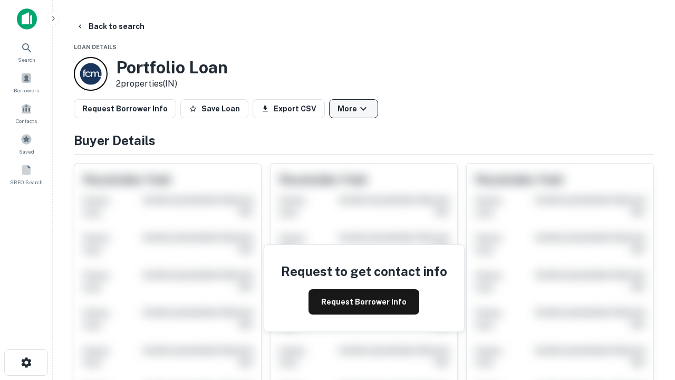 The image size is (675, 380). I want to click on a: Search, so click(26, 52).